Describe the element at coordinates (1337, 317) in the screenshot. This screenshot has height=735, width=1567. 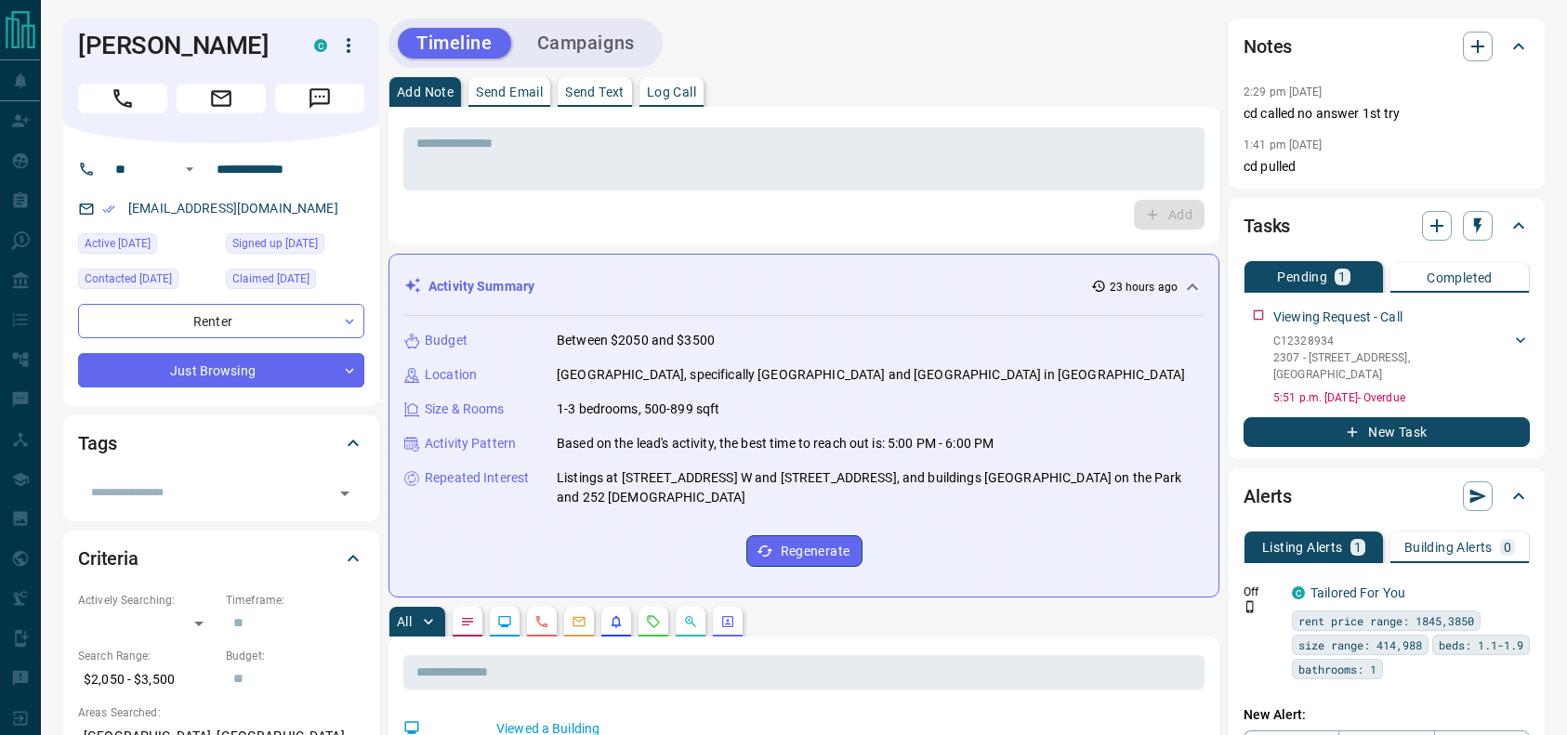
I see `p: Viewing Request - Call` at that location.